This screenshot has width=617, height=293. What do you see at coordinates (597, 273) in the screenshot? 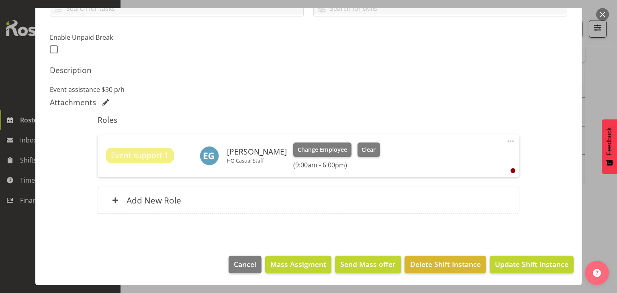
I see `img: help-xxl-2.png` at bounding box center [597, 273].